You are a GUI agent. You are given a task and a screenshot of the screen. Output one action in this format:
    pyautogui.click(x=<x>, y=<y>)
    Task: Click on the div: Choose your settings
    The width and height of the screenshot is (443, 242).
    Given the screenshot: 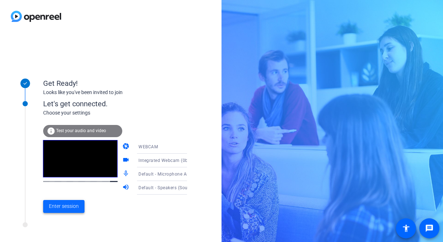 What is the action you would take?
    pyautogui.click(x=122, y=113)
    